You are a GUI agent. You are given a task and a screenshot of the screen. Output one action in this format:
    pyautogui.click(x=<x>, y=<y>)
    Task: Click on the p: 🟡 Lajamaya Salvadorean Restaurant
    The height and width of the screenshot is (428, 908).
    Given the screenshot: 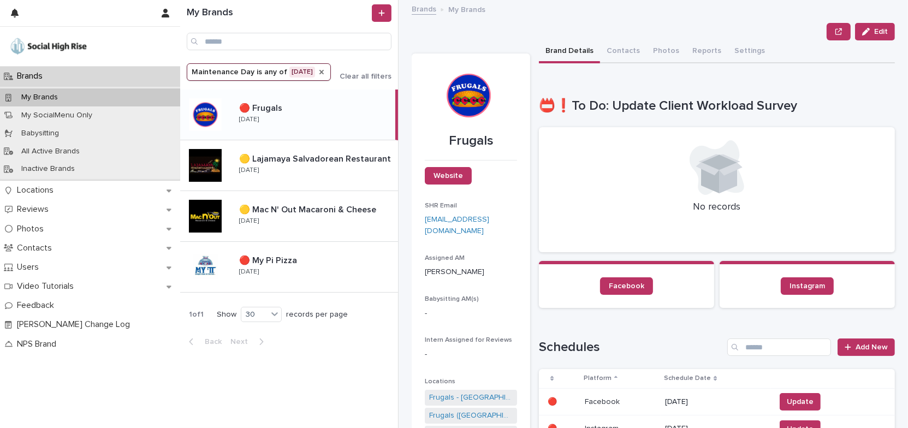 What is the action you would take?
    pyautogui.click(x=316, y=158)
    